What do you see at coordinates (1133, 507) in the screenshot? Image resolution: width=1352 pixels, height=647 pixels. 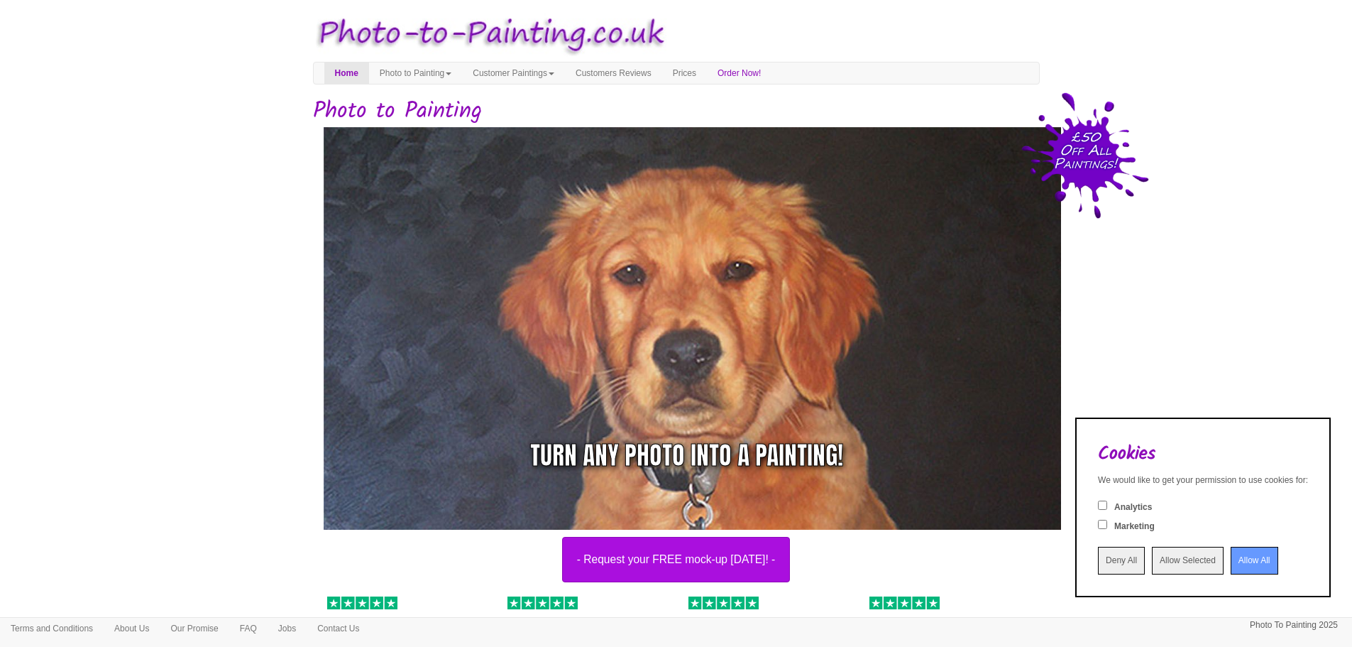 I see `label: Analytics` at bounding box center [1133, 507].